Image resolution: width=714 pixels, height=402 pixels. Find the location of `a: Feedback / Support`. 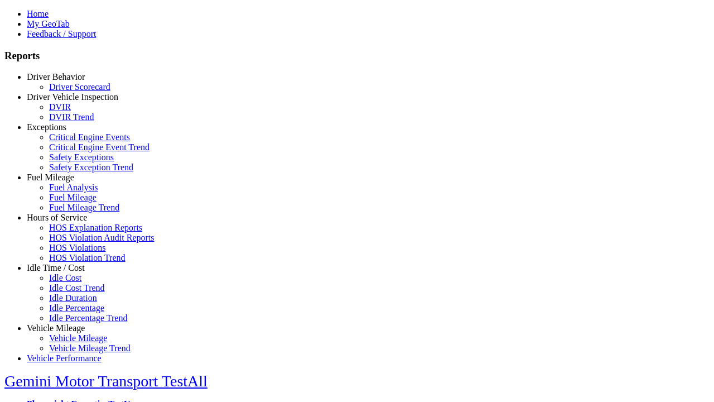

a: Feedback / Support is located at coordinates (61, 33).